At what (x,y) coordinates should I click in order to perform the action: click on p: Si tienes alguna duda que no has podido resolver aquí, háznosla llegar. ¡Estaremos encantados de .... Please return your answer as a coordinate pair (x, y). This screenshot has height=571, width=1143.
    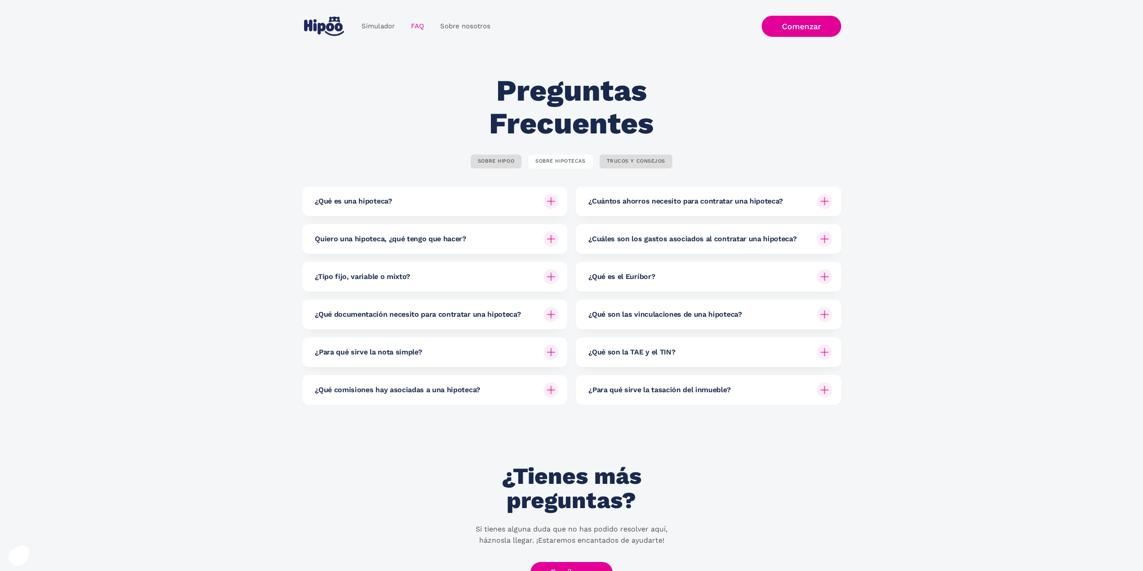
    Looking at the image, I should click on (572, 535).